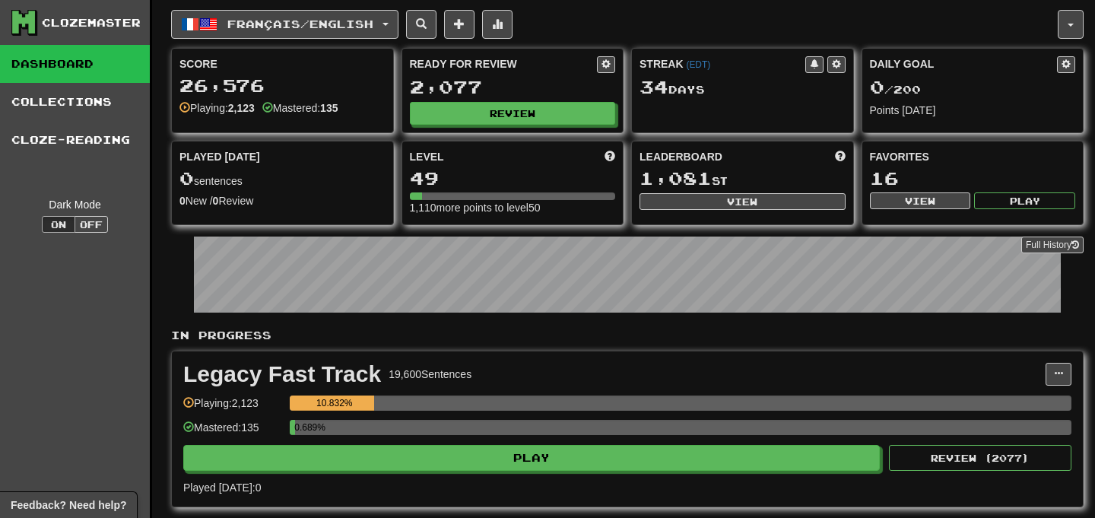  I want to click on div: Dark Mode, so click(75, 205).